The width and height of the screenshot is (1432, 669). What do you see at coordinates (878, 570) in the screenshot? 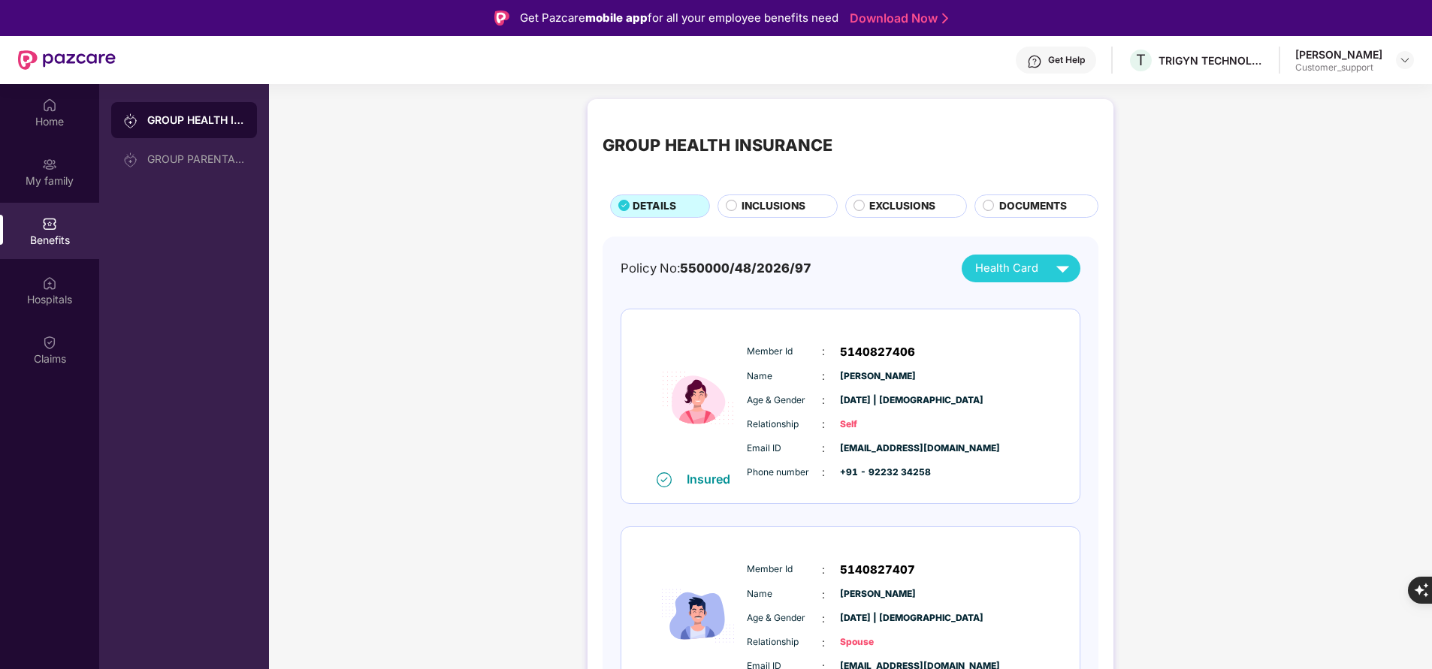
I see `span: 5140827407` at bounding box center [878, 570].